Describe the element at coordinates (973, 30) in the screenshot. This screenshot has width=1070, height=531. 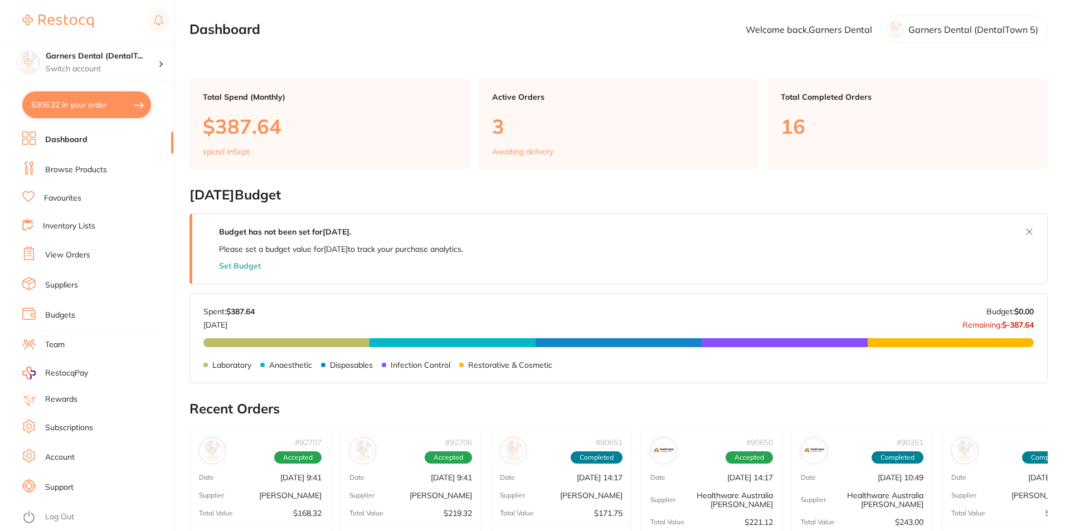
I see `p: Garners Dental (DentalTown 5)` at that location.